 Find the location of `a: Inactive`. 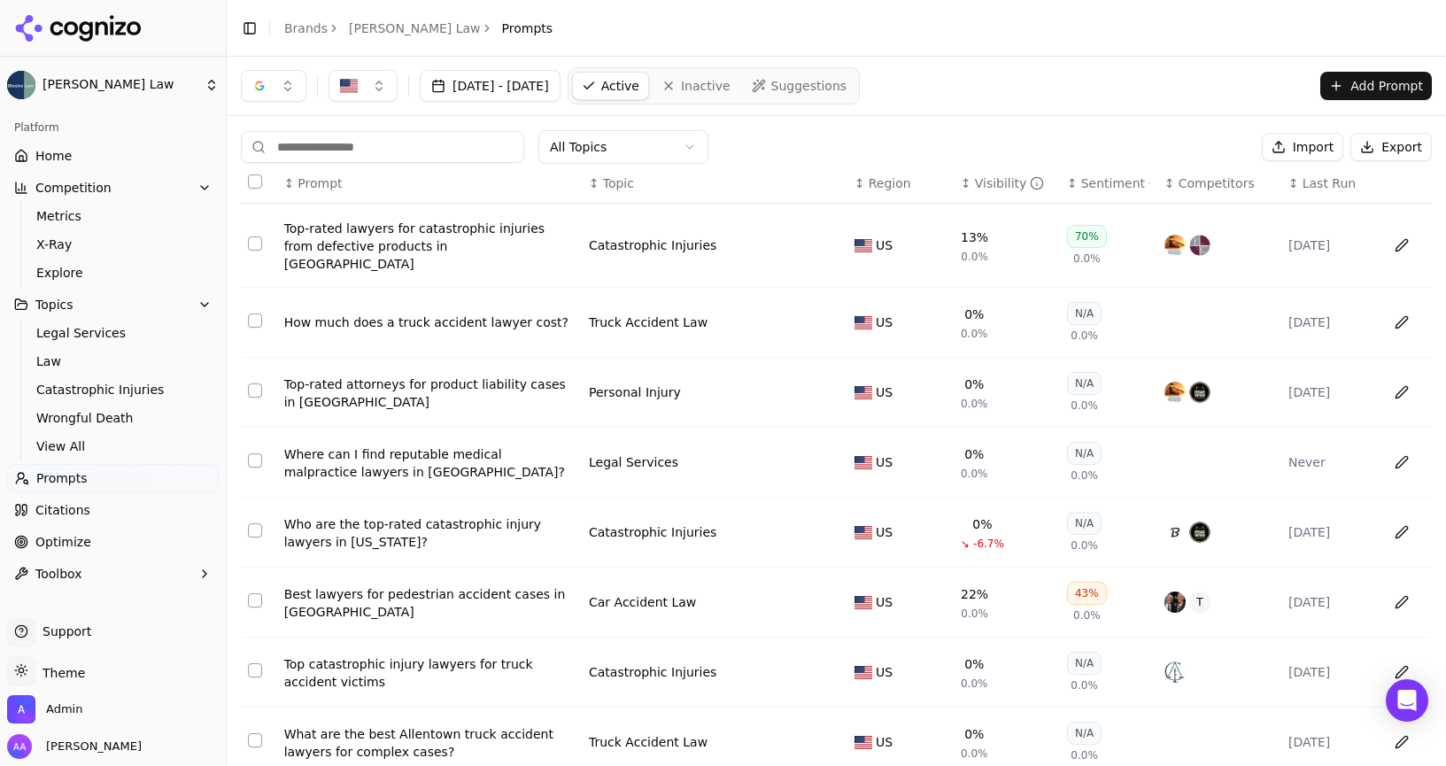

a: Inactive is located at coordinates (696, 86).